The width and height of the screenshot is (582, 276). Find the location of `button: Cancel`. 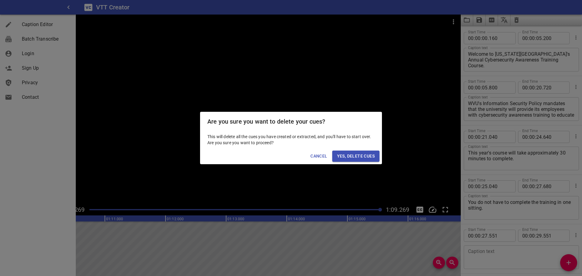

button: Cancel is located at coordinates (319, 156).